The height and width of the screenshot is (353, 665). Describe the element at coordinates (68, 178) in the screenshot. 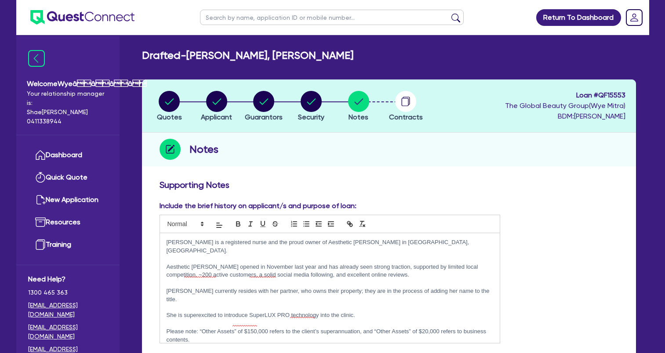

I see `a: Quick Quote` at that location.